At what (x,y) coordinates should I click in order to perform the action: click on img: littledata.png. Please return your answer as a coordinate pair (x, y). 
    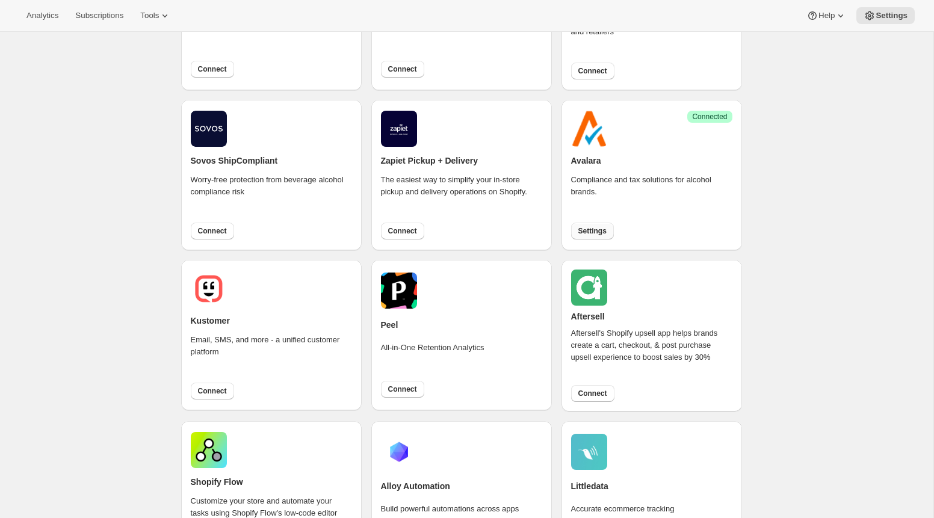
    Looking at the image, I should click on (589, 452).